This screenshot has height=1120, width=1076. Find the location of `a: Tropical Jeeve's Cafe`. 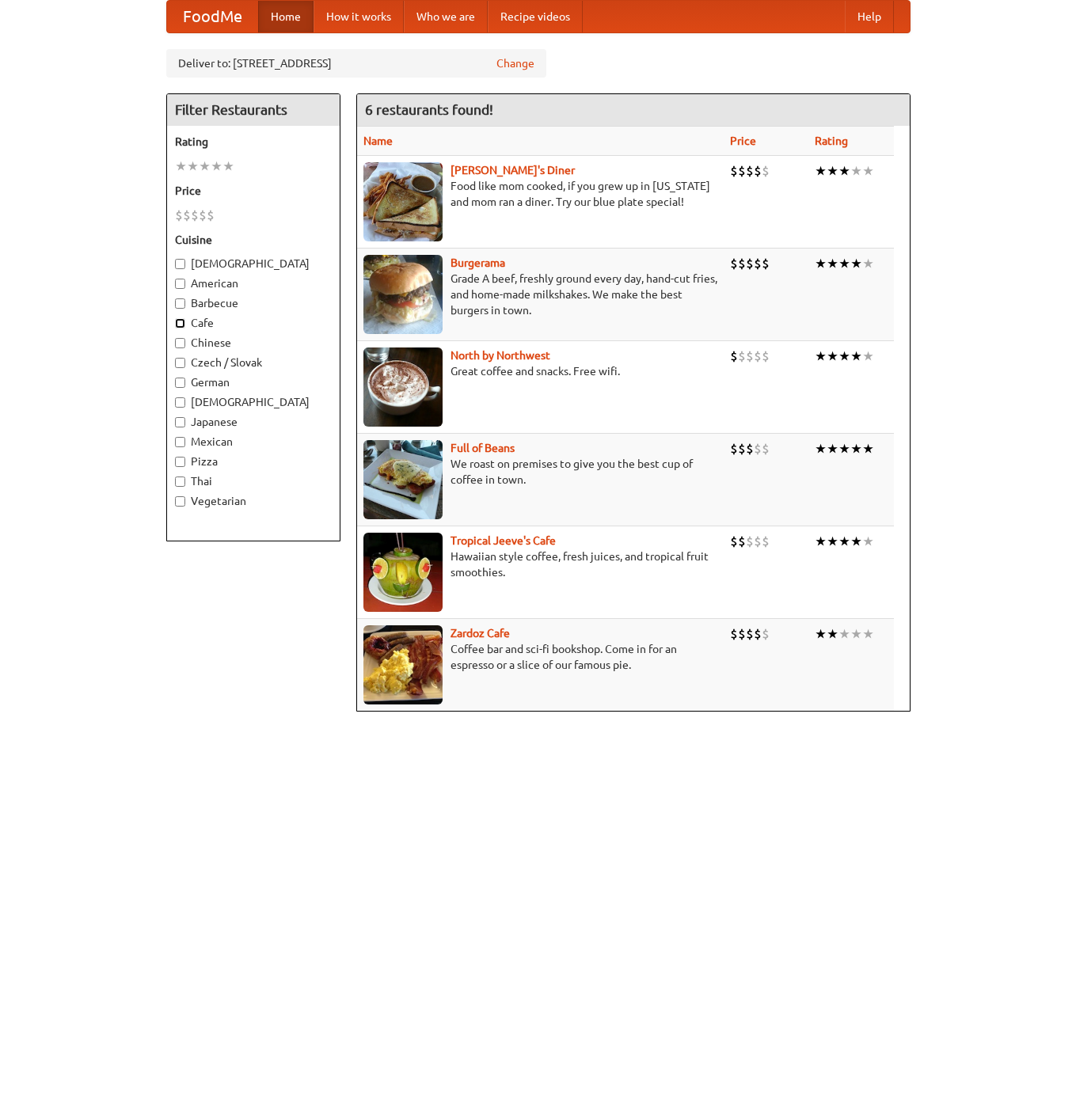

a: Tropical Jeeve's Cafe is located at coordinates (503, 541).